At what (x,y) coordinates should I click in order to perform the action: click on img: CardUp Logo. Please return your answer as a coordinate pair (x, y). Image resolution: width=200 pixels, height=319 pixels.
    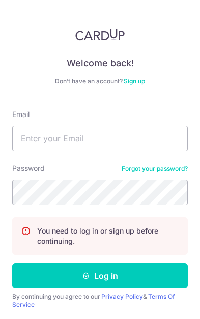
    Looking at the image, I should click on (100, 35).